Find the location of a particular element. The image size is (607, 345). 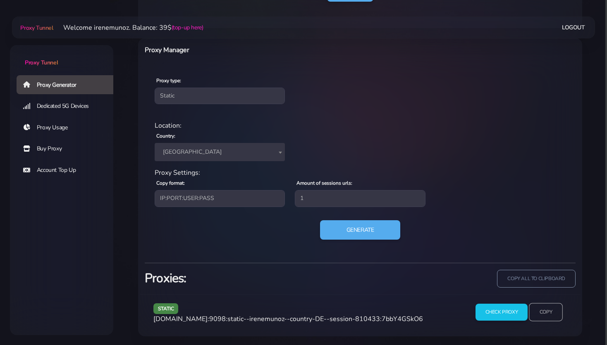

a: Dedicated 5G Devices is located at coordinates (68, 106).